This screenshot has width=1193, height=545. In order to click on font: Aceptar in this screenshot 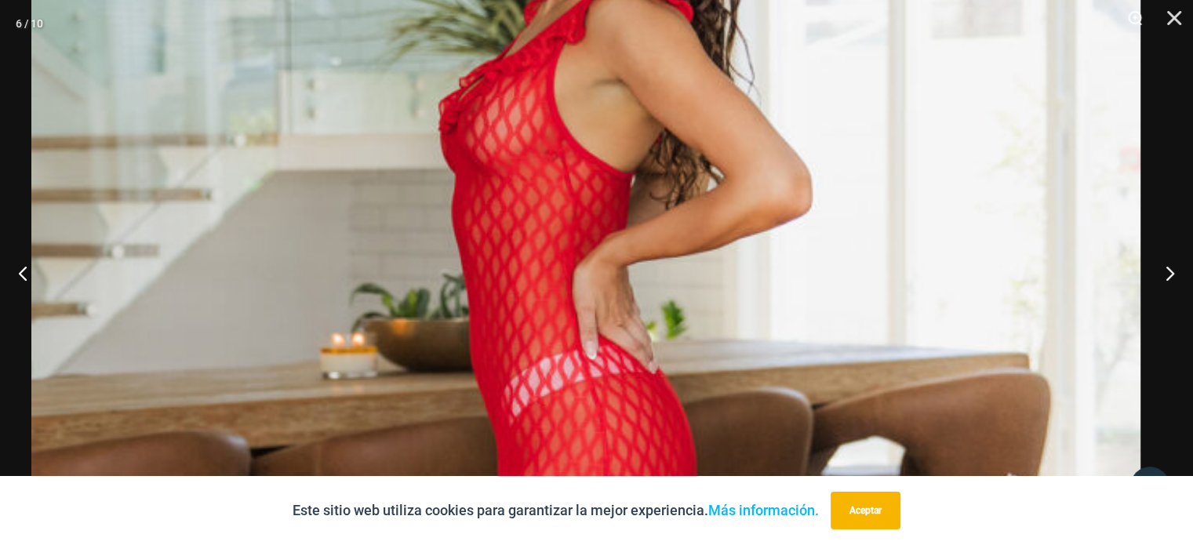, I will do `click(865, 511)`.